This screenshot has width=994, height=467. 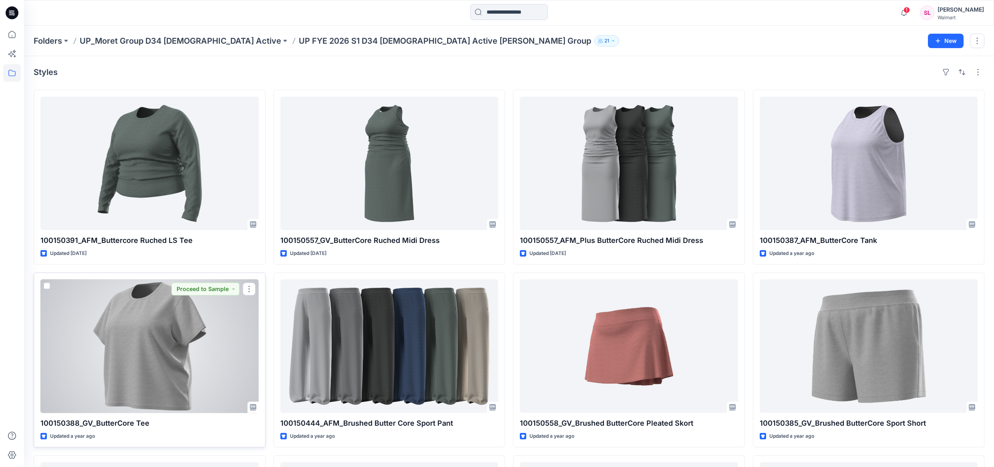 I want to click on a: 100150391_AFM_Buttercore Ruched LS Tee, so click(x=149, y=163).